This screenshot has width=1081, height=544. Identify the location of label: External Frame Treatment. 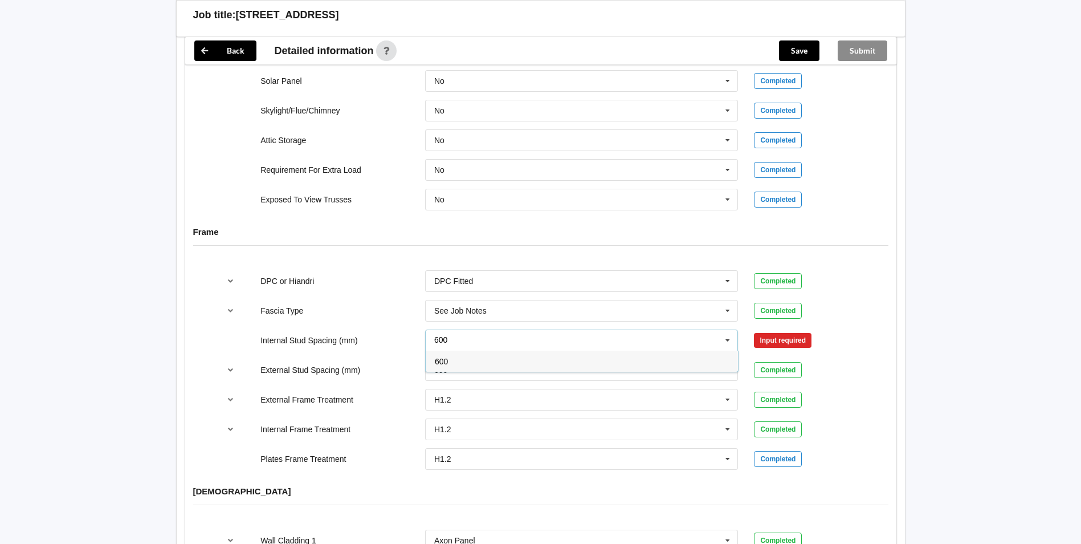
(307, 400).